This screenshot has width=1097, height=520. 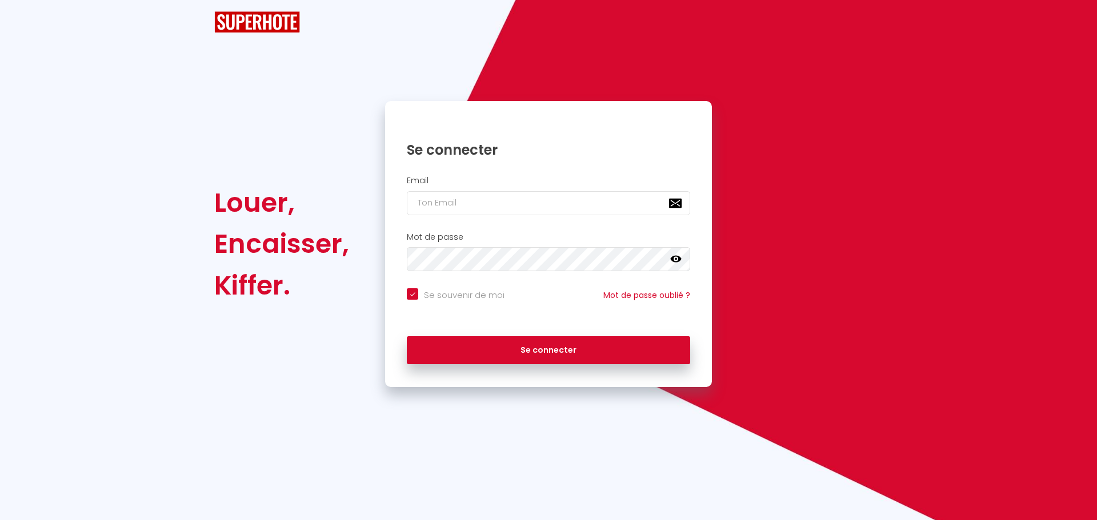 I want to click on h2: Email, so click(x=548, y=181).